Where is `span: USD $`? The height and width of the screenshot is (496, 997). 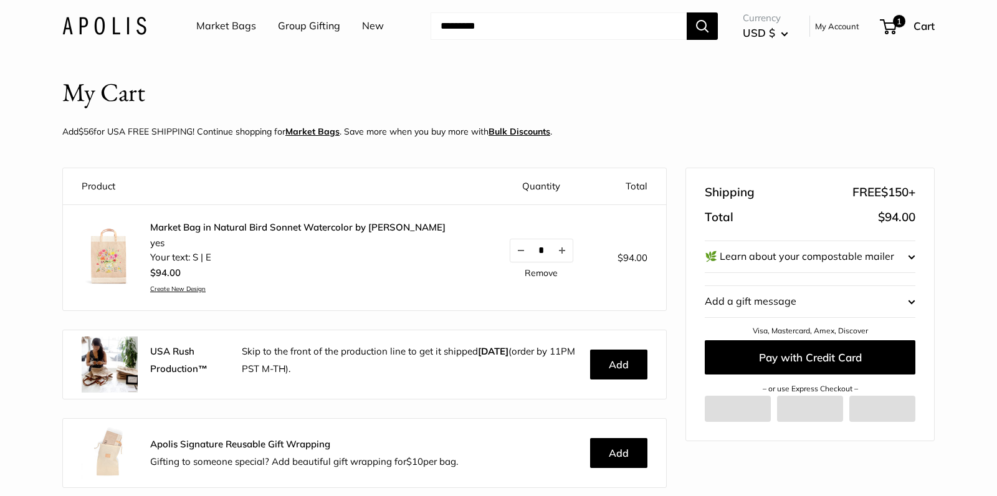
span: USD $ is located at coordinates (759, 32).